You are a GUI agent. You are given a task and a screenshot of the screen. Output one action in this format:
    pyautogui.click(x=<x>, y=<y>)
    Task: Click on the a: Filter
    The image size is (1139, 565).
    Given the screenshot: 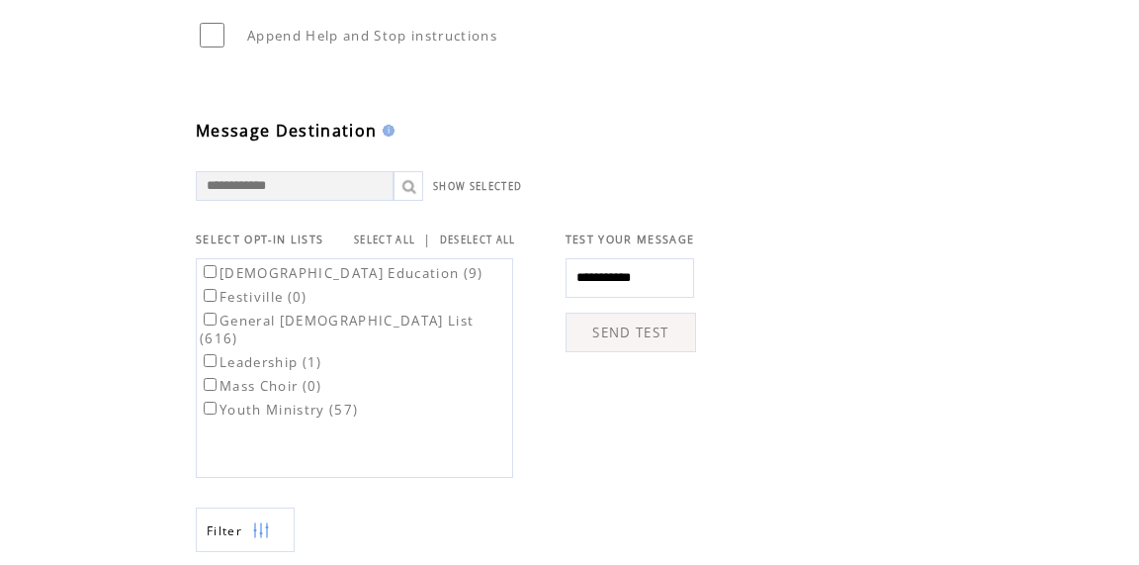 What is the action you would take?
    pyautogui.click(x=245, y=529)
    